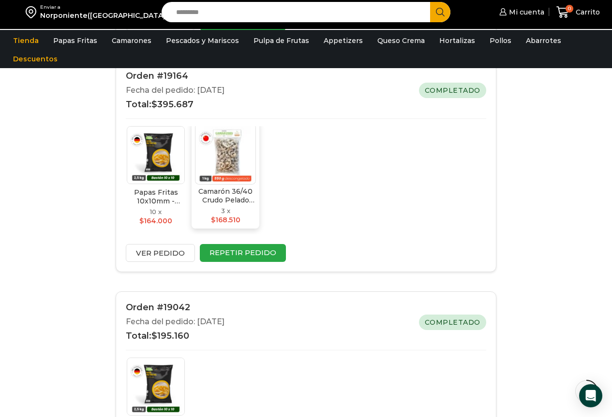 This screenshot has width=612, height=417. What do you see at coordinates (35, 59) in the screenshot?
I see `a: Descuentos` at bounding box center [35, 59].